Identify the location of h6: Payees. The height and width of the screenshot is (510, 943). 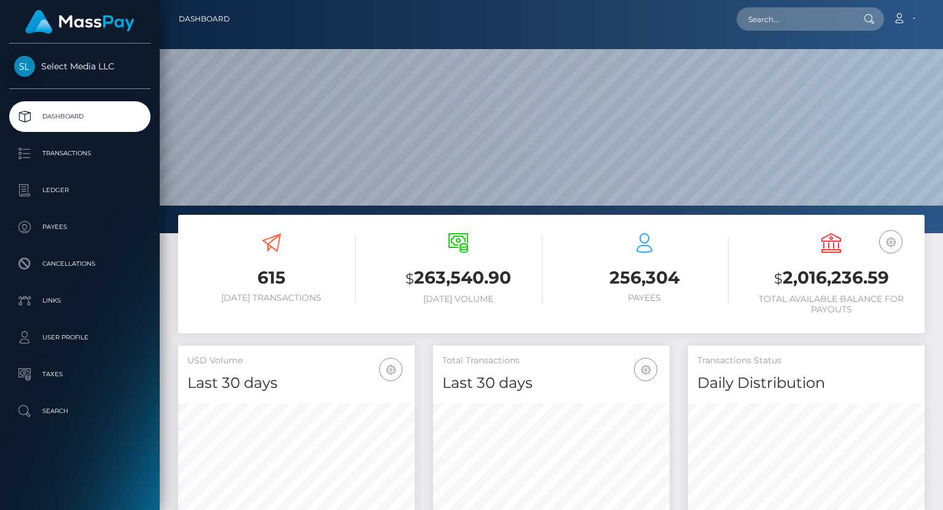
(645, 298).